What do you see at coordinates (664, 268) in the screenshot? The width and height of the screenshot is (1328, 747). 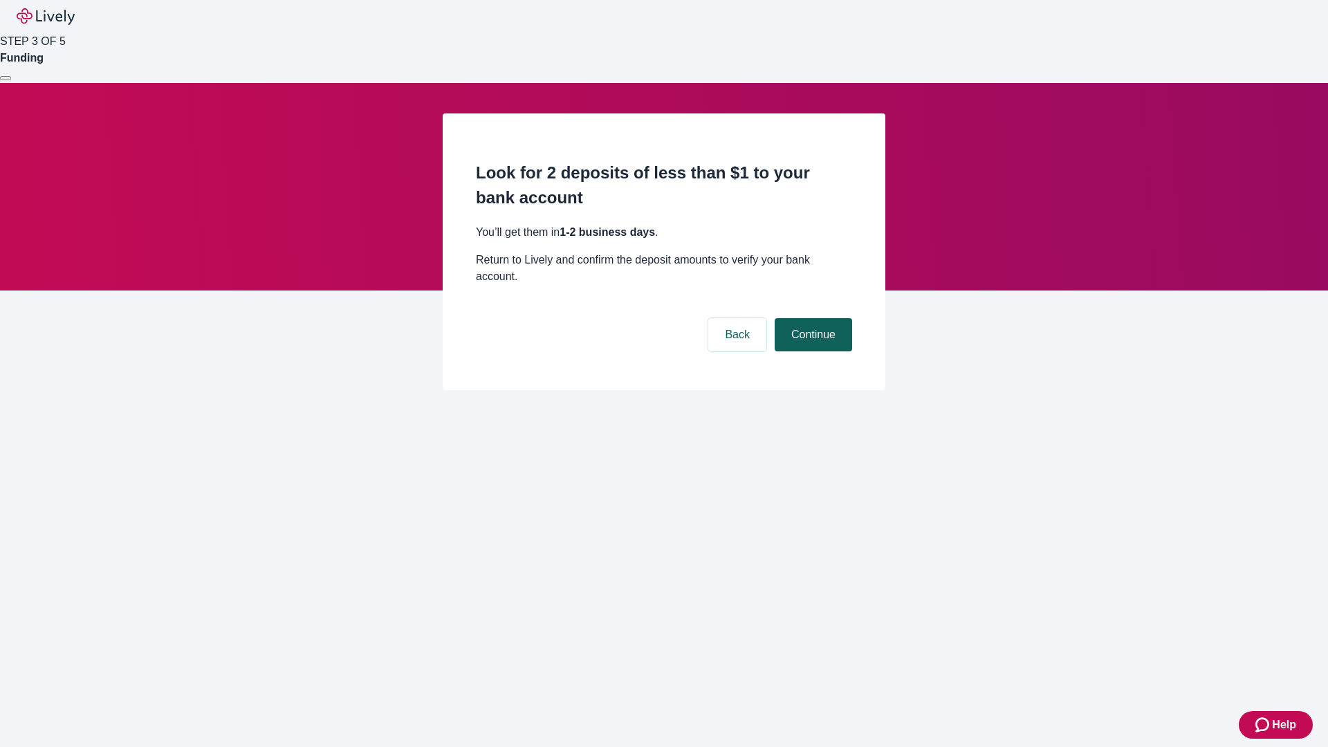 I see `p: Return to Lively and confirm the deposit amounts to verify your bank account.` at bounding box center [664, 268].